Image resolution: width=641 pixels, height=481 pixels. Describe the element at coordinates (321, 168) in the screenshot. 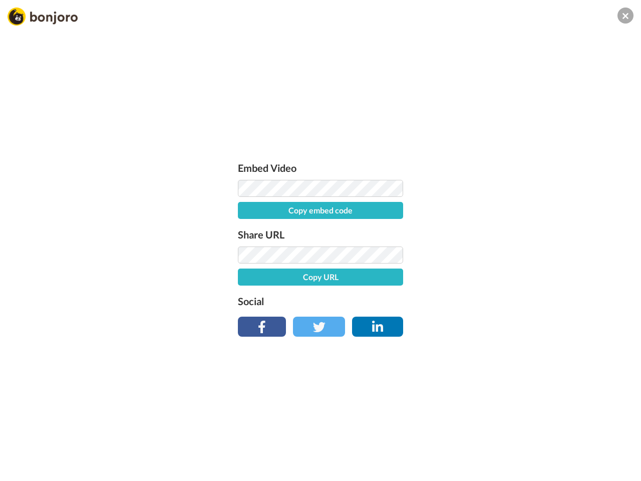

I see `label: Embed Video` at that location.